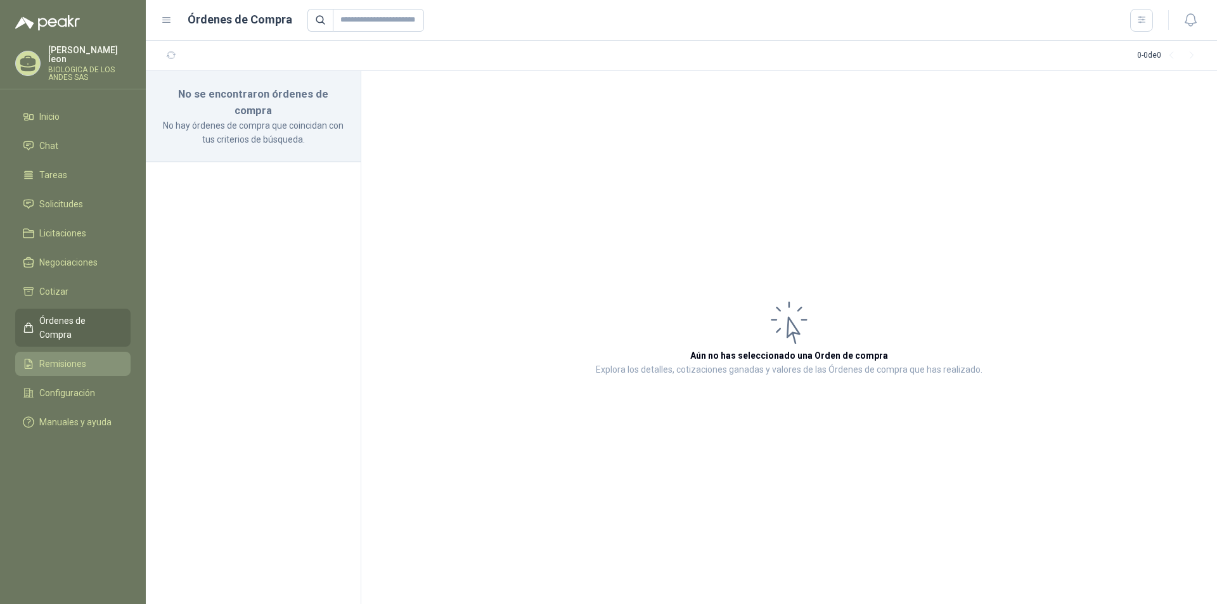 The image size is (1217, 604). Describe the element at coordinates (73, 117) in the screenshot. I see `a: Inicio` at that location.